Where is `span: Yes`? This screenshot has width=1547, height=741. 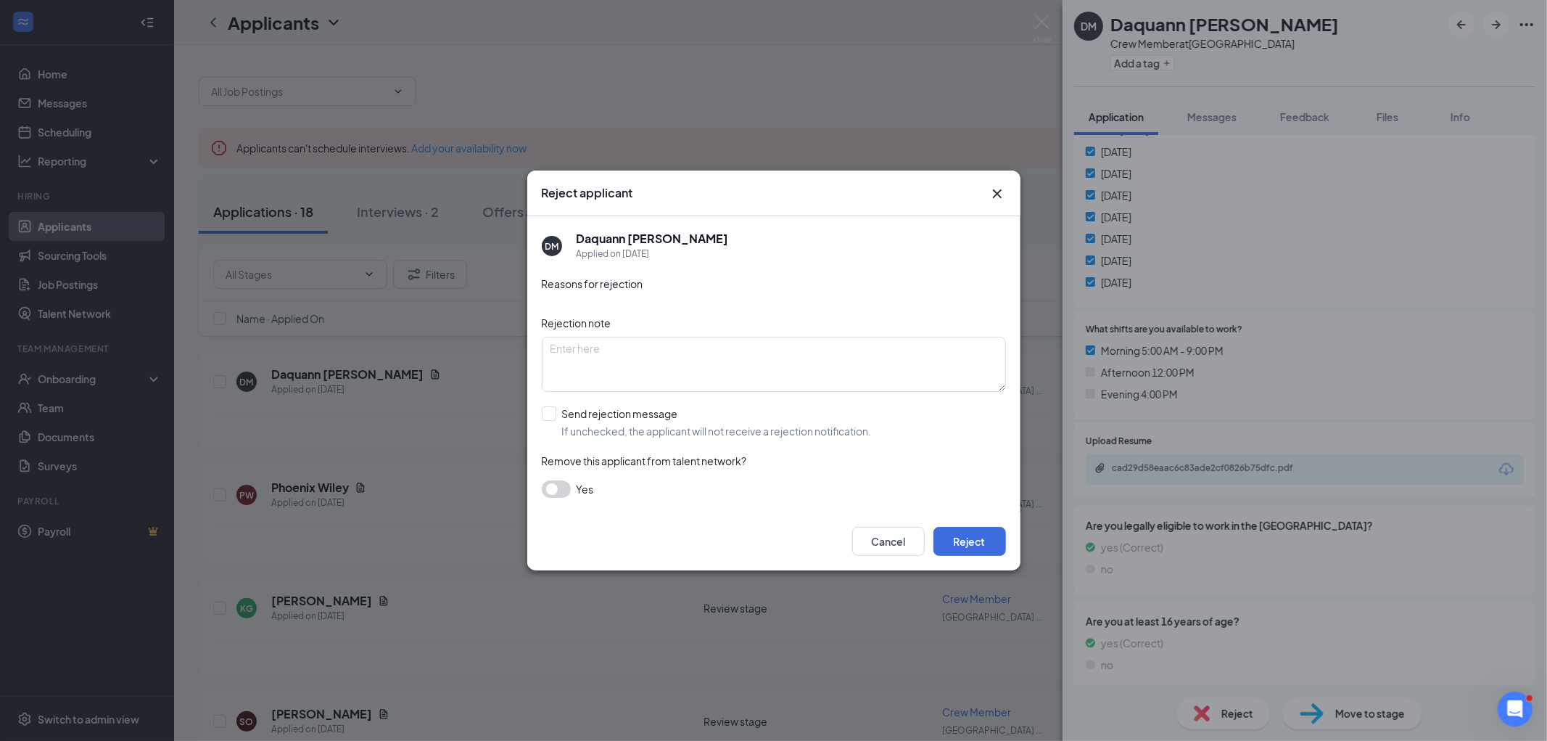 span: Yes is located at coordinates (585, 489).